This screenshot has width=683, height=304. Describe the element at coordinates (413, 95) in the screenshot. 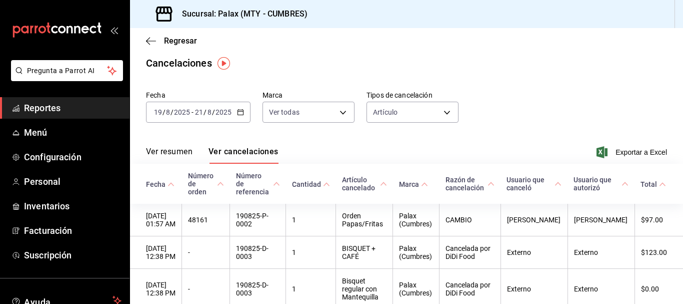

I see `label: Tipos de cancelación` at that location.